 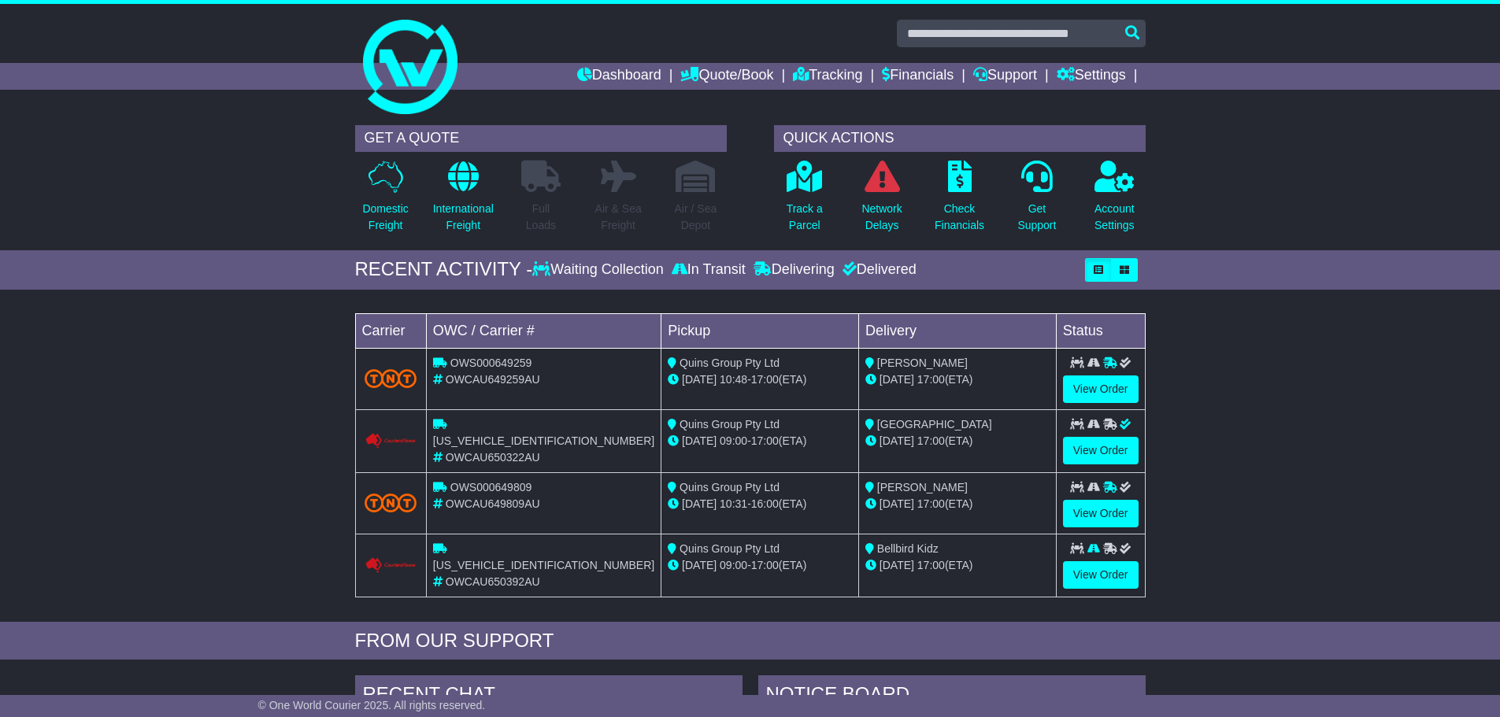 What do you see at coordinates (493, 380) in the screenshot?
I see `span: OWCAU649259AU` at bounding box center [493, 380].